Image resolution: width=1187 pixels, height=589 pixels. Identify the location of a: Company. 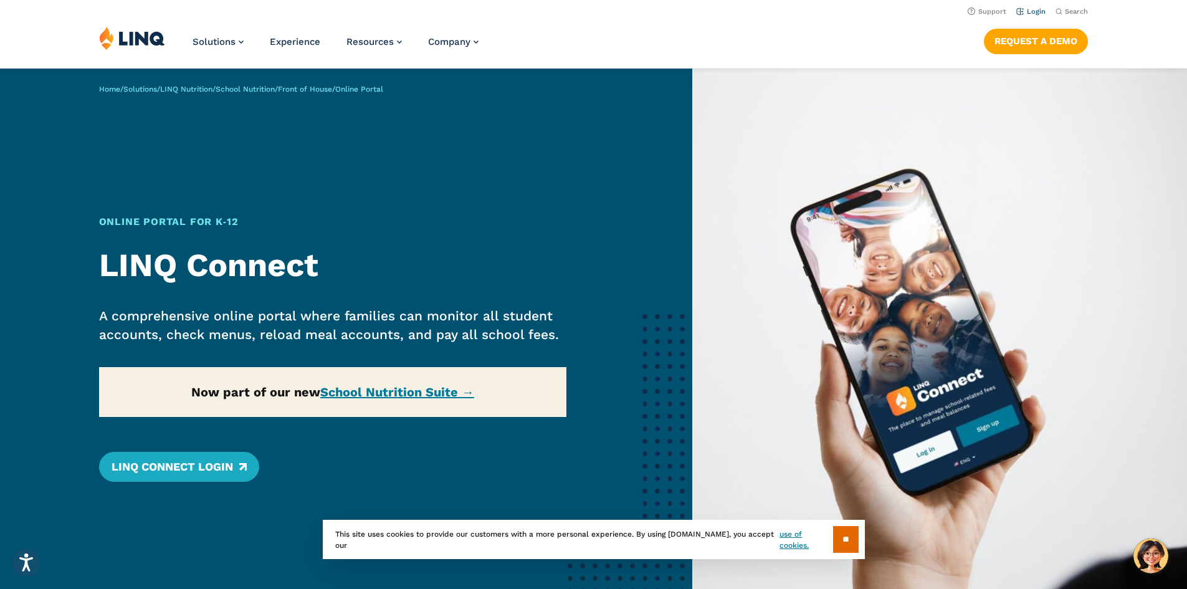
(453, 42).